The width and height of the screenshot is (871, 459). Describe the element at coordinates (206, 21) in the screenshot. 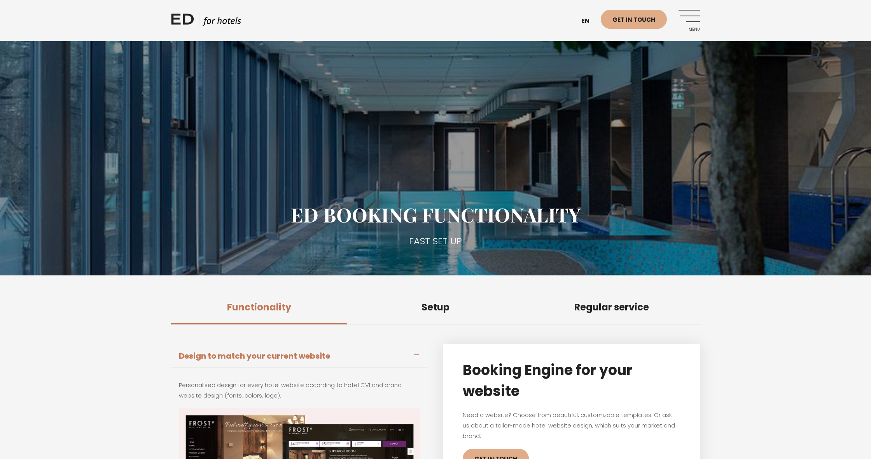

I see `a: ED HOTELS` at that location.